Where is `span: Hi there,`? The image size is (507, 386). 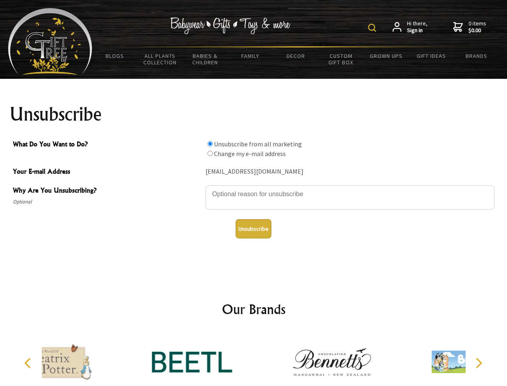 span: Hi there, is located at coordinates (417, 27).